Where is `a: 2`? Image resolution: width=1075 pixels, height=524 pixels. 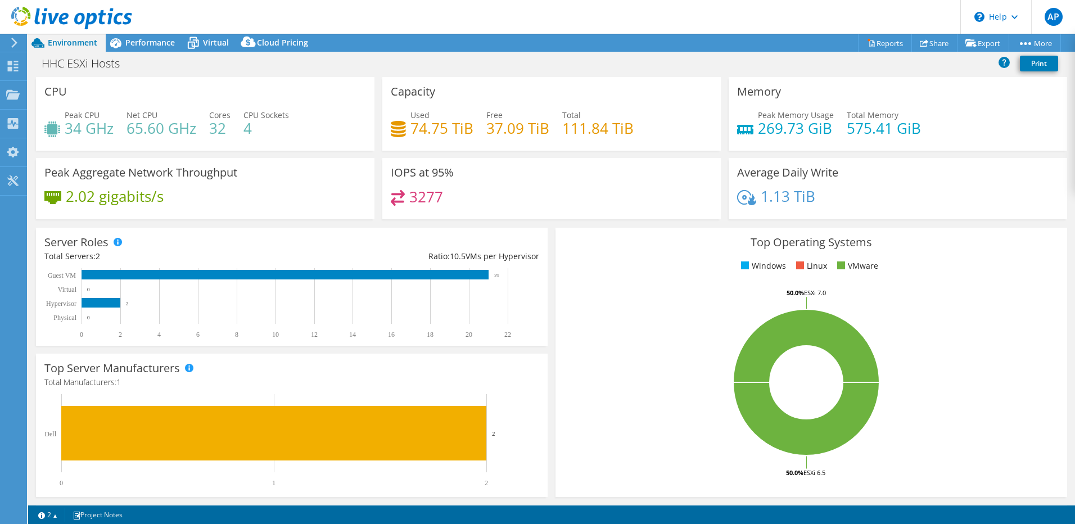
a: 2 is located at coordinates (48, 514).